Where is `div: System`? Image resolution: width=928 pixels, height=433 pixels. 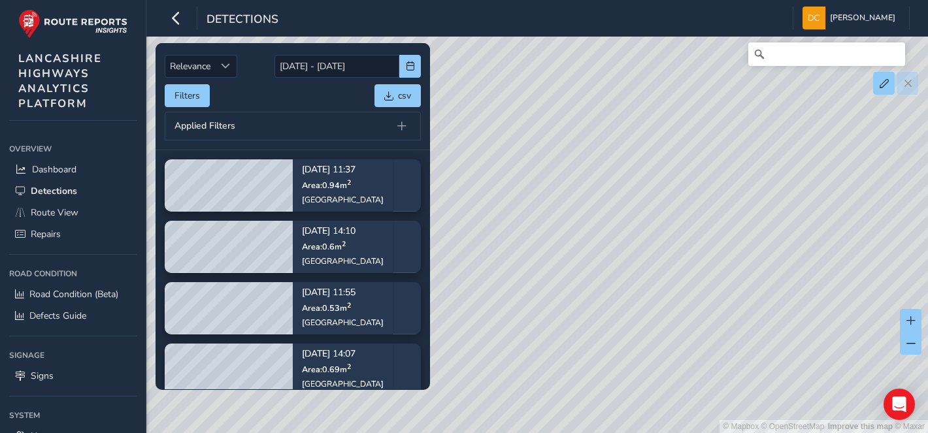 div: System is located at coordinates (73, 416).